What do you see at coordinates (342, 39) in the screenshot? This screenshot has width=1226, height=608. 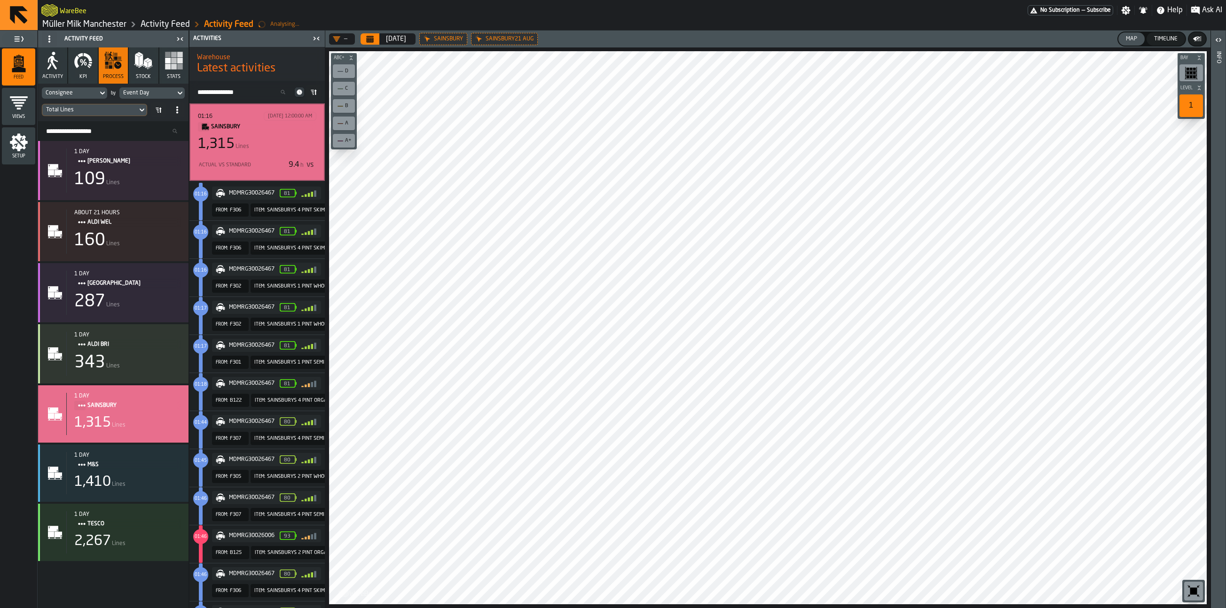 I see `div: DropdownMenuValue-` at bounding box center [342, 39].